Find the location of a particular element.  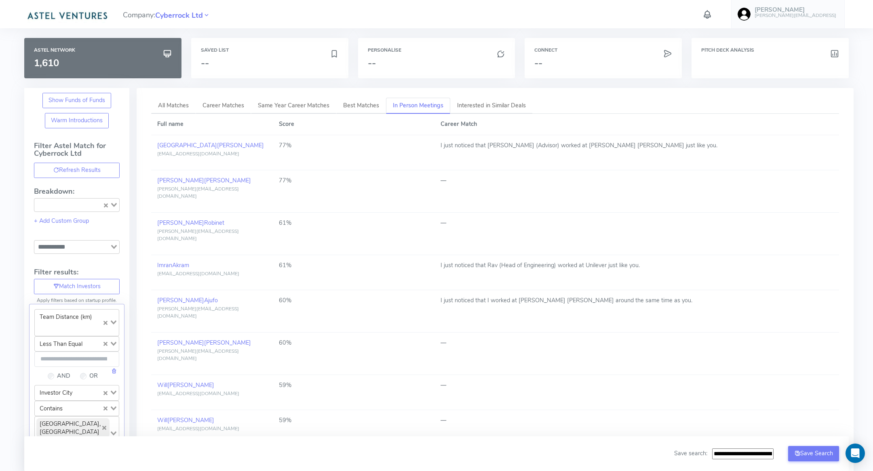

span: Save search: is located at coordinates (690, 454).